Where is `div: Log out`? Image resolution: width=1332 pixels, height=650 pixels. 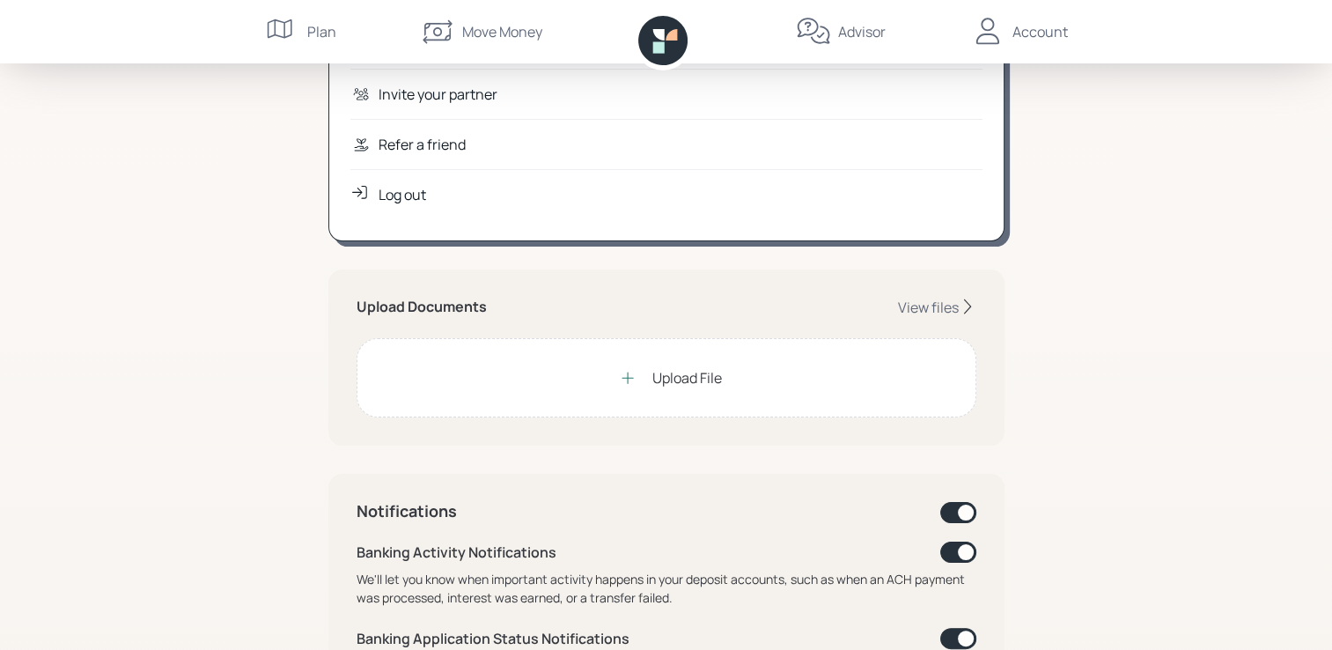
div: Log out is located at coordinates (402, 195).